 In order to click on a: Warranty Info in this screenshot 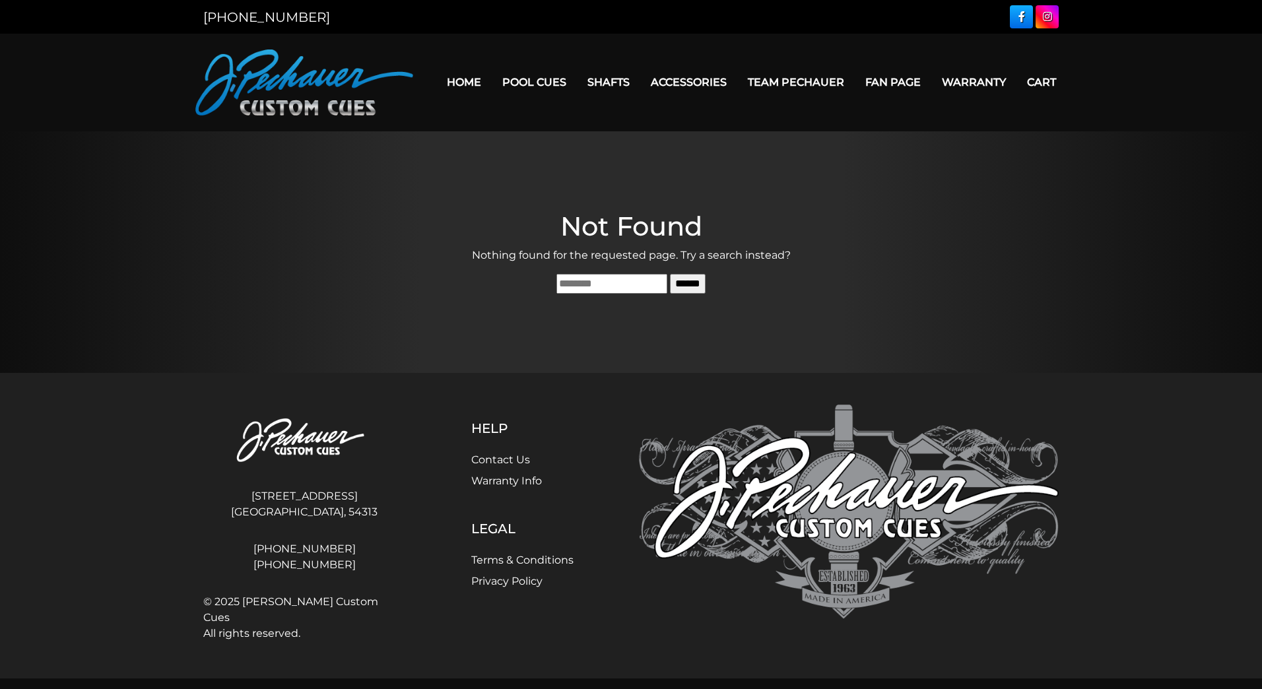, I will do `click(506, 480)`.